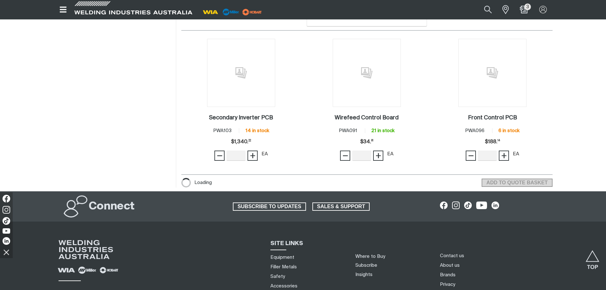  I want to click on a: About us, so click(450, 265).